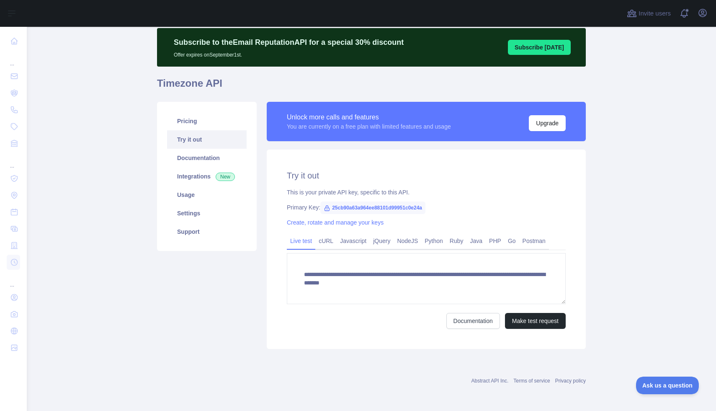 The image size is (716, 411). I want to click on span: Invite users, so click(654, 13).